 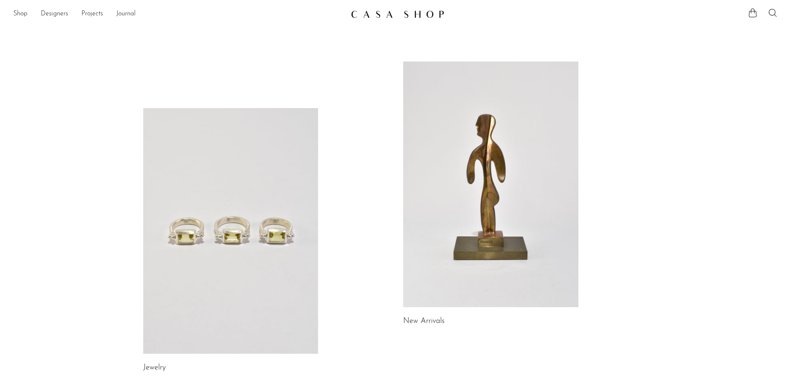 I want to click on a: Journal, so click(x=126, y=14).